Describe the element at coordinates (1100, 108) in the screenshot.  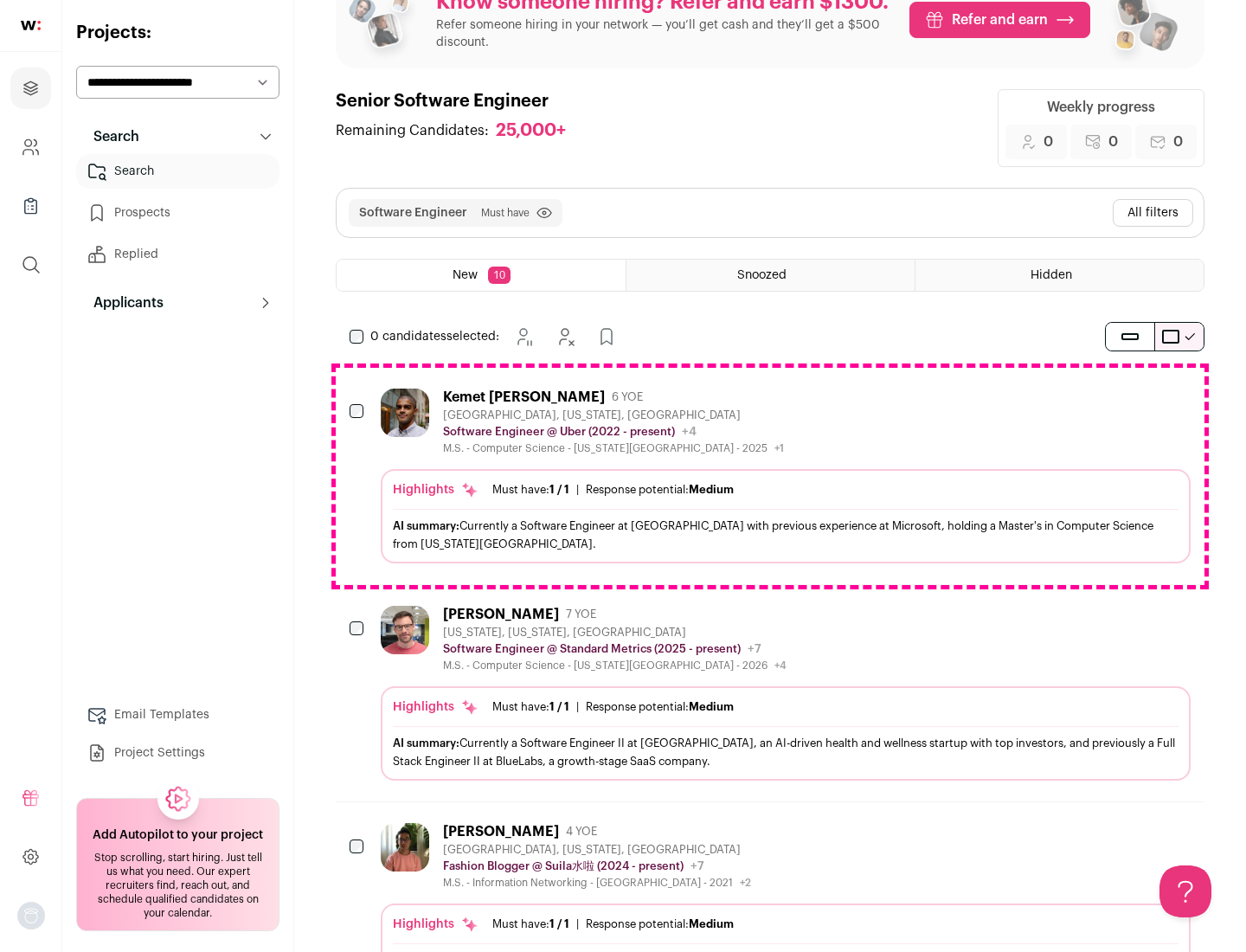
I see `div: Weekly progress` at that location.